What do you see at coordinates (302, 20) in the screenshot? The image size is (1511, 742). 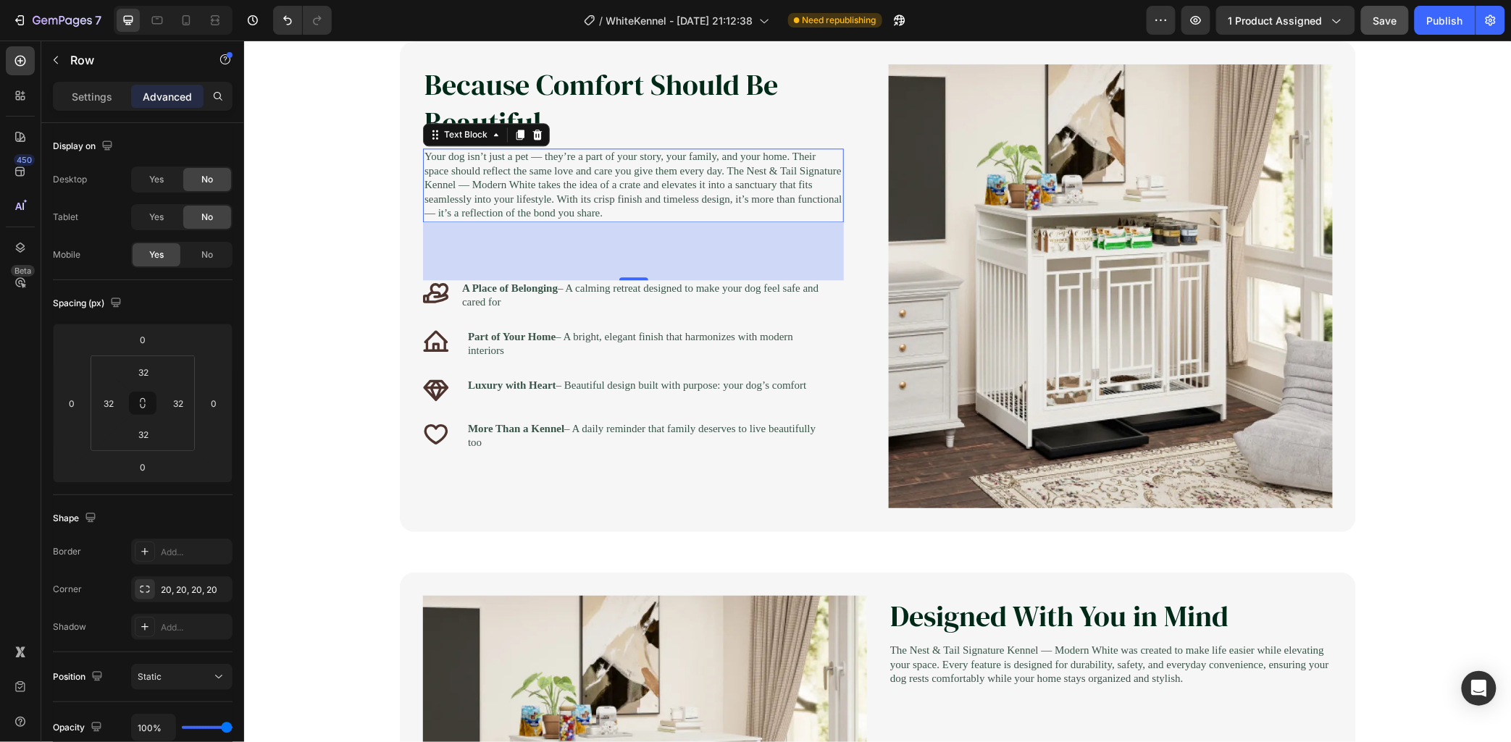 I see `div: Undo/Redo` at bounding box center [302, 20].